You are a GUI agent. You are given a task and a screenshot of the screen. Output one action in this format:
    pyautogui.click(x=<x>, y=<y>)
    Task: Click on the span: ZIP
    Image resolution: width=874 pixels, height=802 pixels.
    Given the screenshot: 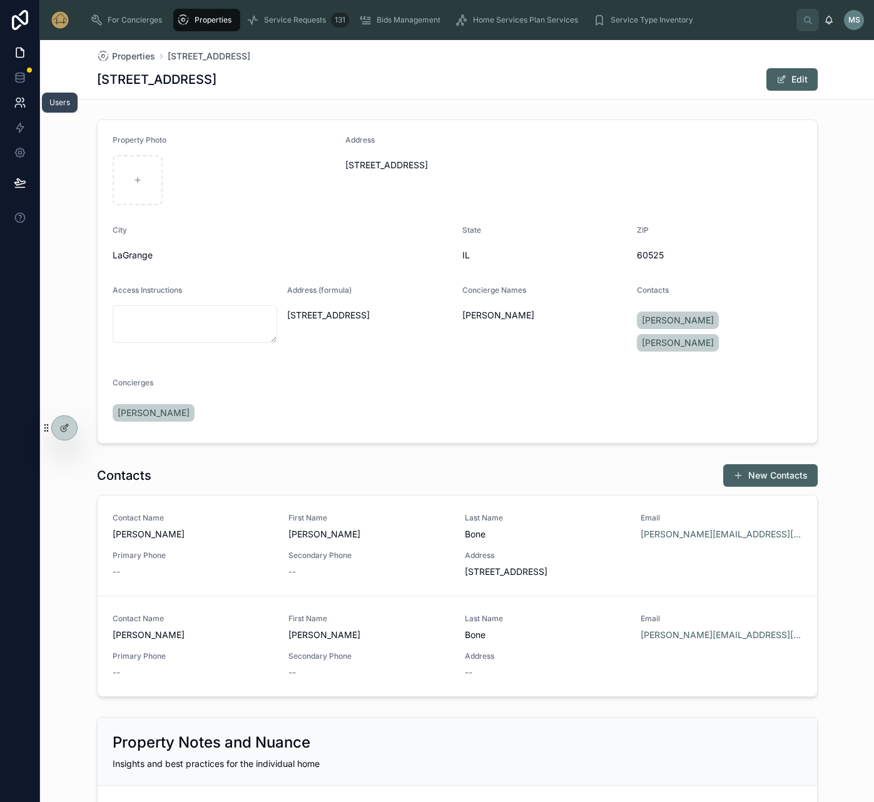 What is the action you would take?
    pyautogui.click(x=642, y=230)
    